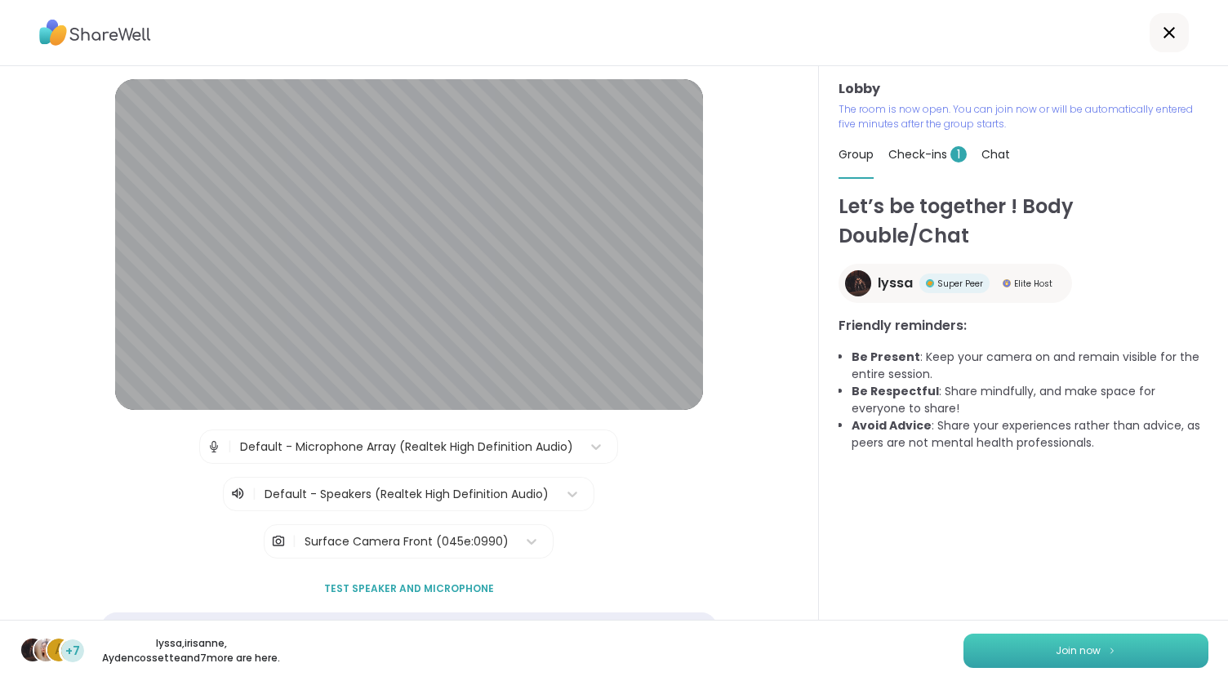  What do you see at coordinates (95, 33) in the screenshot?
I see `img: ShareWell Logo` at bounding box center [95, 33].